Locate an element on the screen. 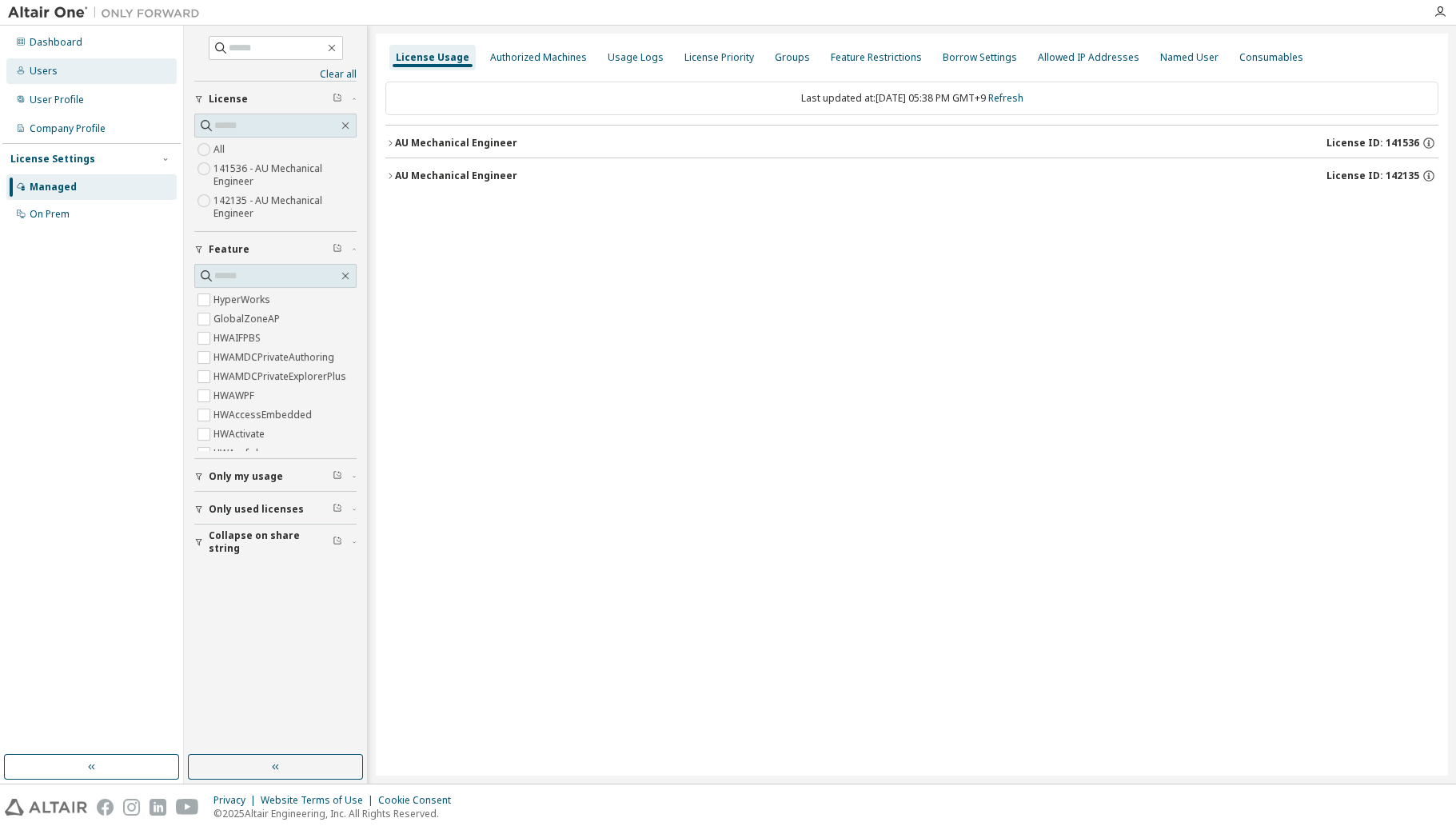 The height and width of the screenshot is (830, 1456). div: Feature Restrictions is located at coordinates (876, 57).